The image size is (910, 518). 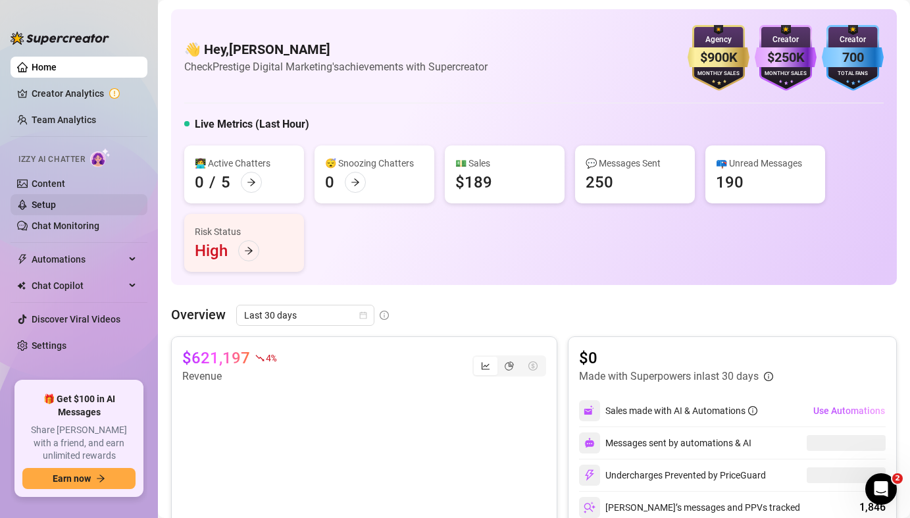 What do you see at coordinates (533, 366) in the screenshot?
I see `span: dollar-circle` at bounding box center [533, 366].